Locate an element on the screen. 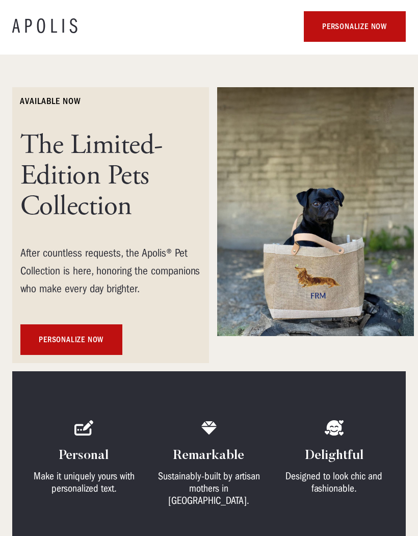 This screenshot has height=536, width=418. h4: Personal is located at coordinates (84, 456).